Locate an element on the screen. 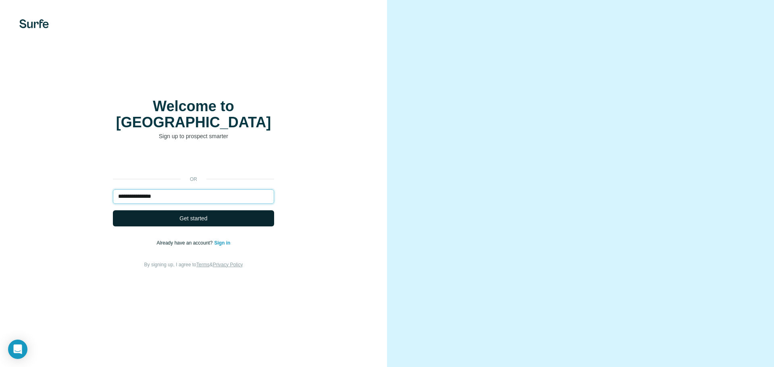 The height and width of the screenshot is (367, 774). span: By signing up, I agree to & is located at coordinates (194, 265).